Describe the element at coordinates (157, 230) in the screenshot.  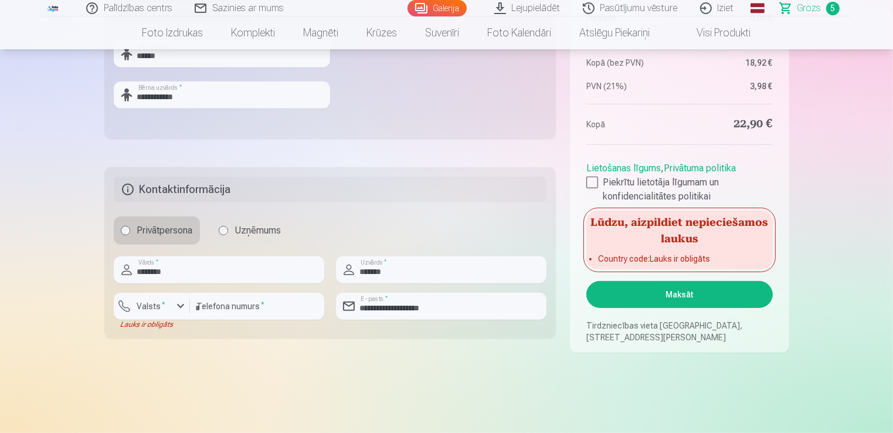
I see `label: Privātpersona` at that location.